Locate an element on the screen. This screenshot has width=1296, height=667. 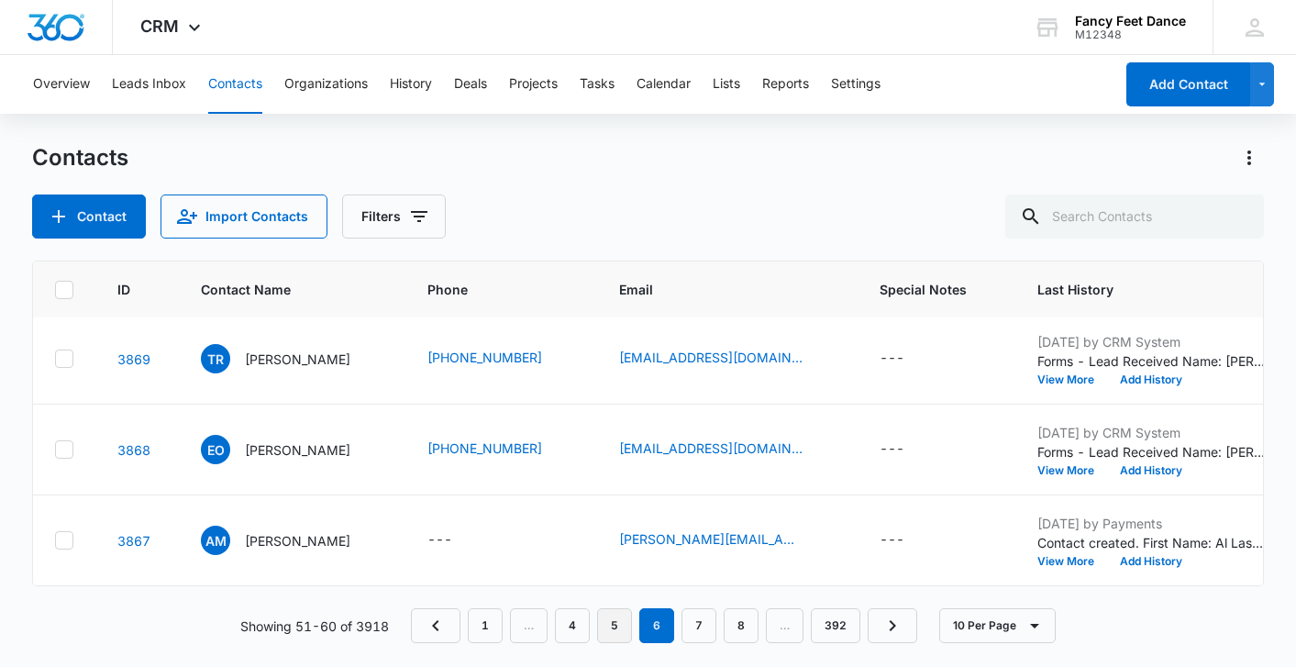
div: Phone - (718) 313-8195 - Select to Edit Field is located at coordinates (501, 449).